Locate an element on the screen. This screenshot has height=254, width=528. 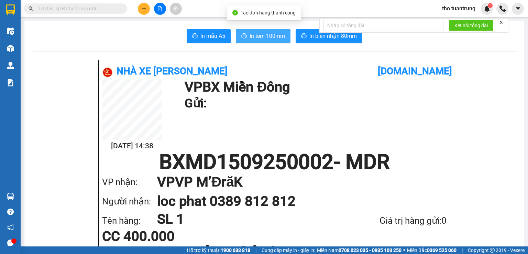
span: Tạo đơn hàng thành công is located at coordinates (268, 13).